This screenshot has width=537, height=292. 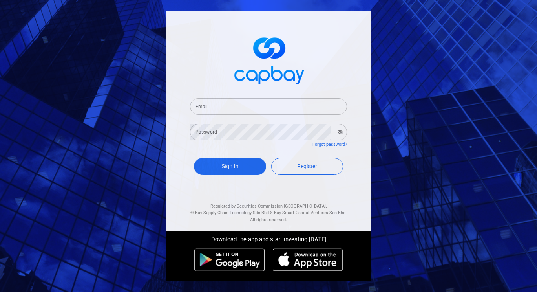 I want to click on a: Forgot password?, so click(x=330, y=144).